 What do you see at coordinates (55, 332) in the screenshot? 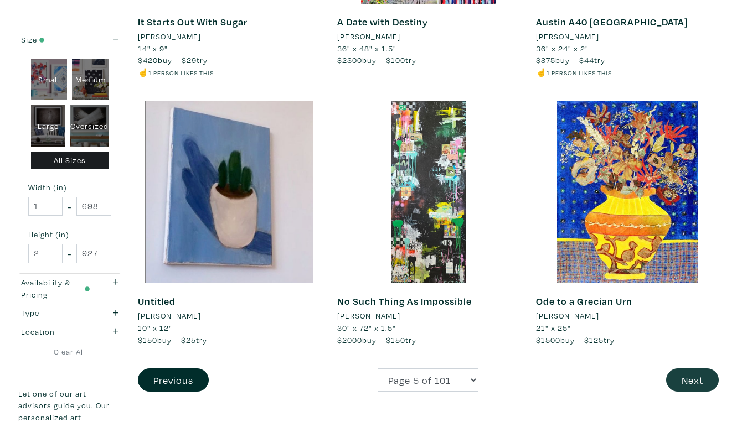
I see `div: Location` at bounding box center [55, 332].